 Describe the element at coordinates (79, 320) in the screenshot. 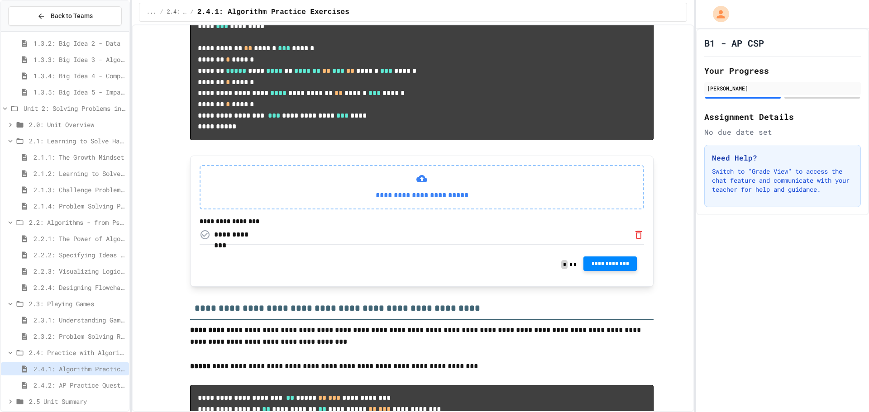

I see `span: 2.3.1: Understanding Games with Flowcharts` at that location.